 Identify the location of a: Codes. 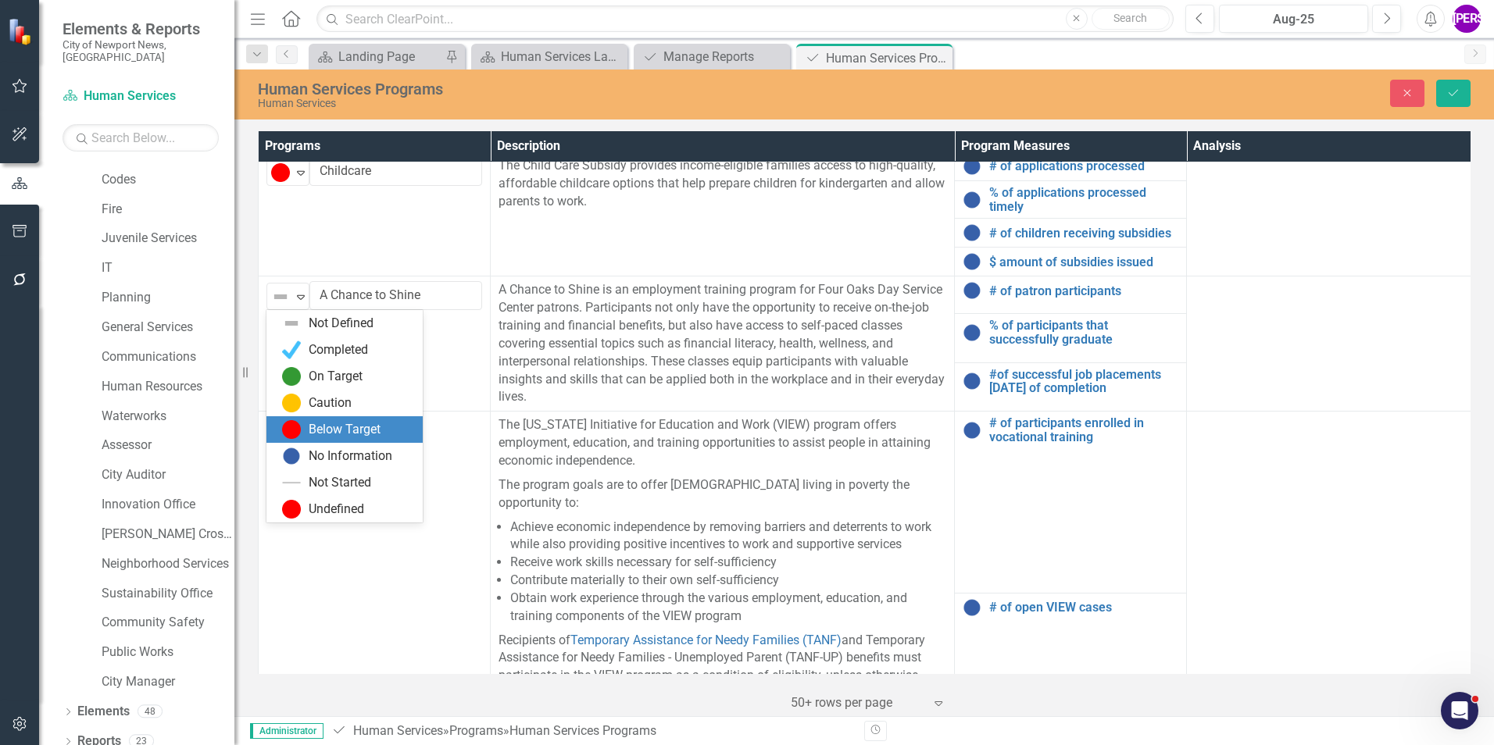
(168, 180).